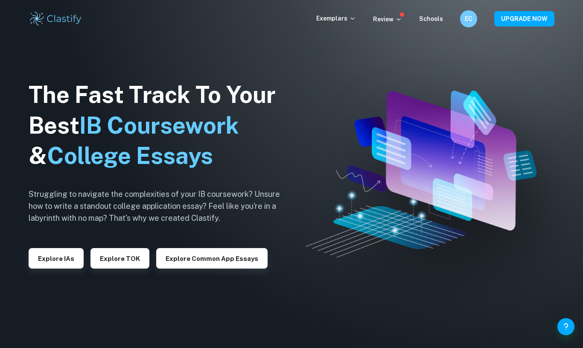 The image size is (583, 348). Describe the element at coordinates (159, 125) in the screenshot. I see `span: IB Coursework` at that location.